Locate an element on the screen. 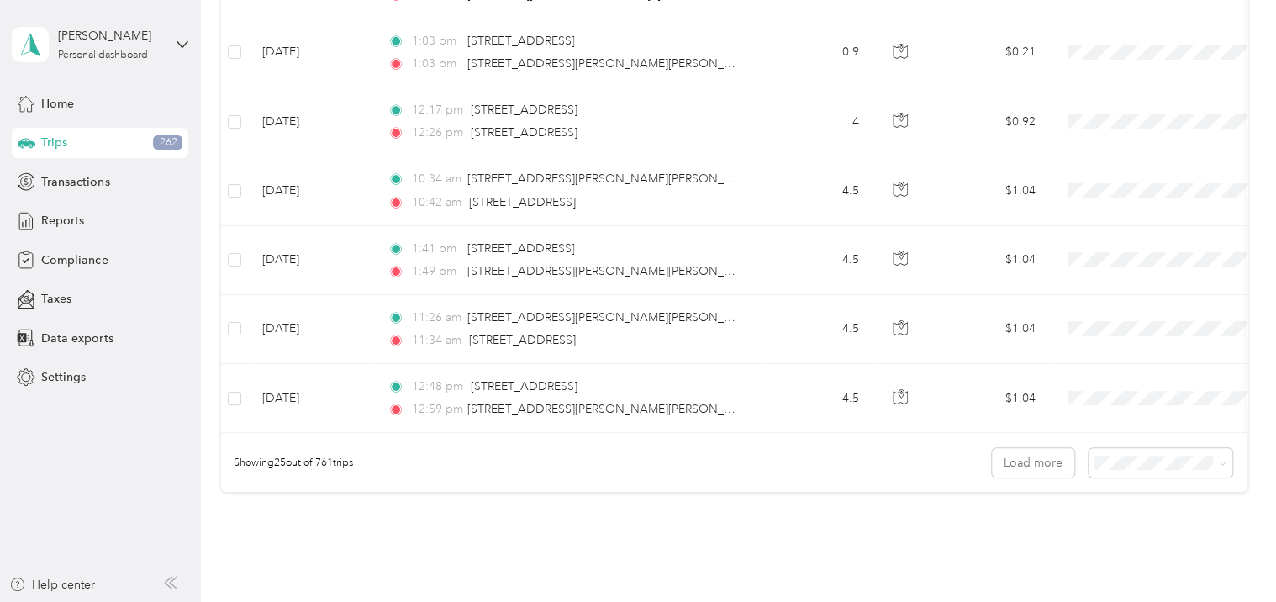 The width and height of the screenshot is (1276, 602). span: Reports is located at coordinates (62, 220).